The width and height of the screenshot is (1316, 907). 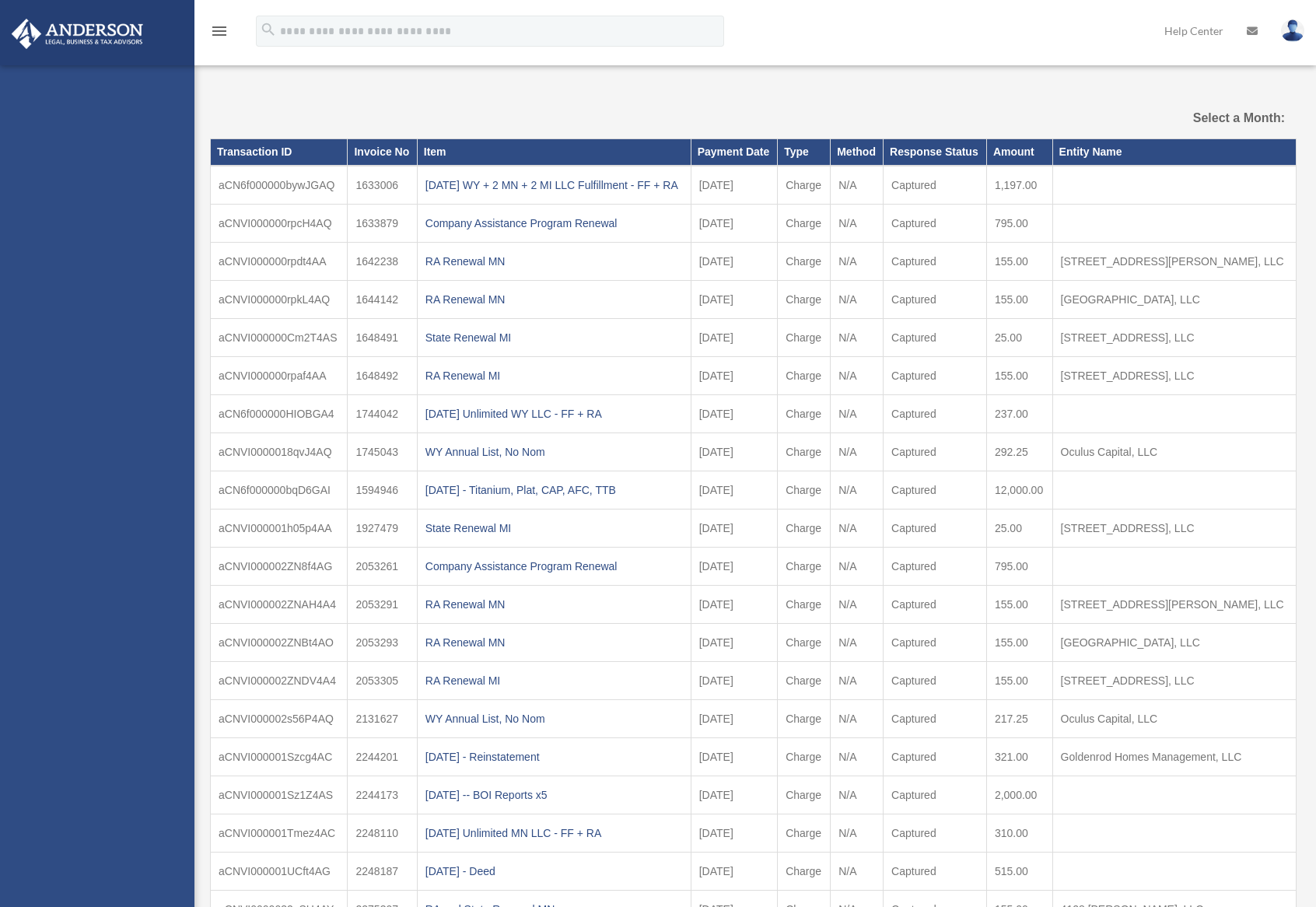 What do you see at coordinates (1174, 718) in the screenshot?
I see `td: Oculus Capital, LLC` at bounding box center [1174, 718].